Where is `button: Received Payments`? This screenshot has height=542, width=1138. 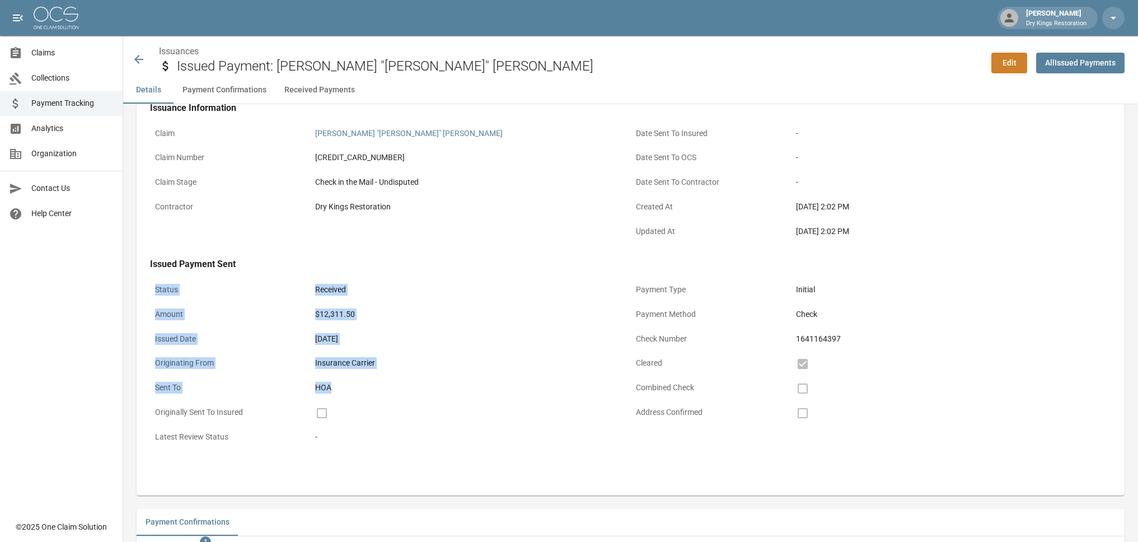 button: Received Payments is located at coordinates (320, 90).